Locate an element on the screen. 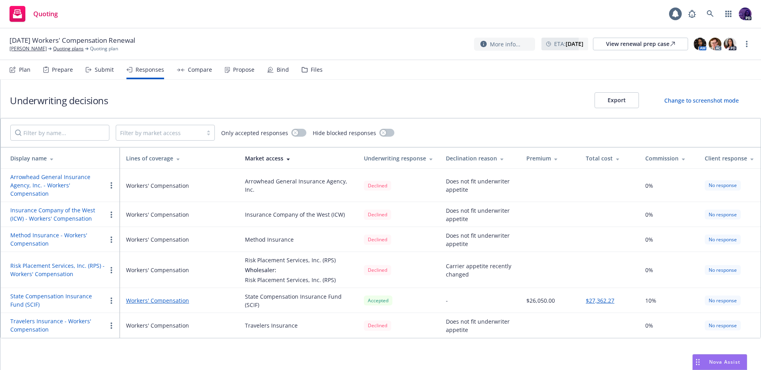  div: Accepted is located at coordinates (378, 300).